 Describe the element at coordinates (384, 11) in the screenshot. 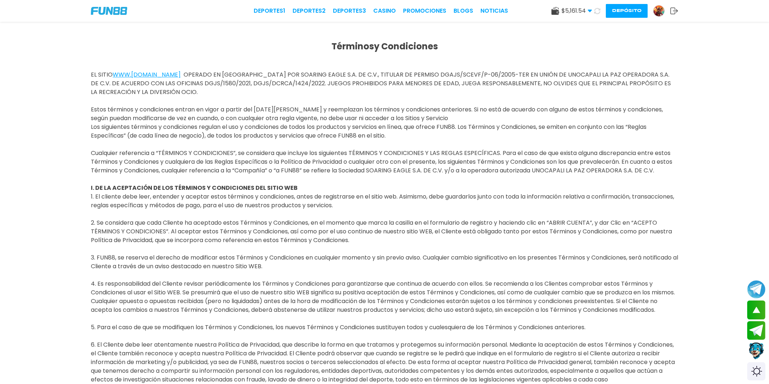

I see `a: CASINO` at that location.